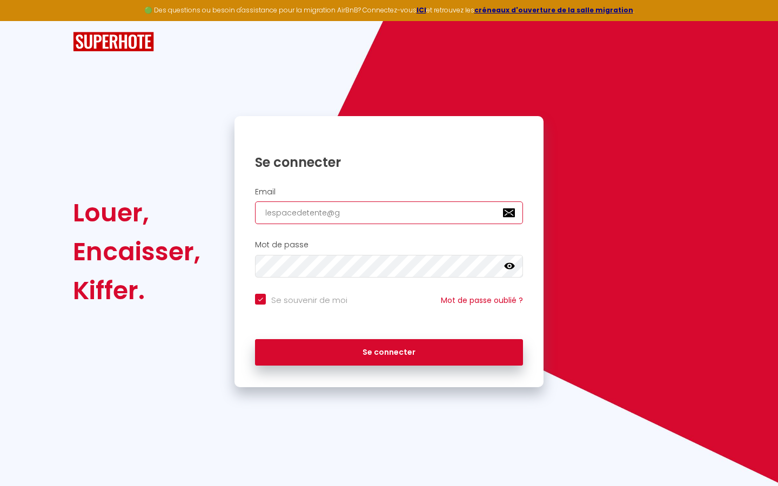 This screenshot has height=486, width=778. What do you see at coordinates (389, 192) in the screenshot?
I see `h2: Email` at bounding box center [389, 192].